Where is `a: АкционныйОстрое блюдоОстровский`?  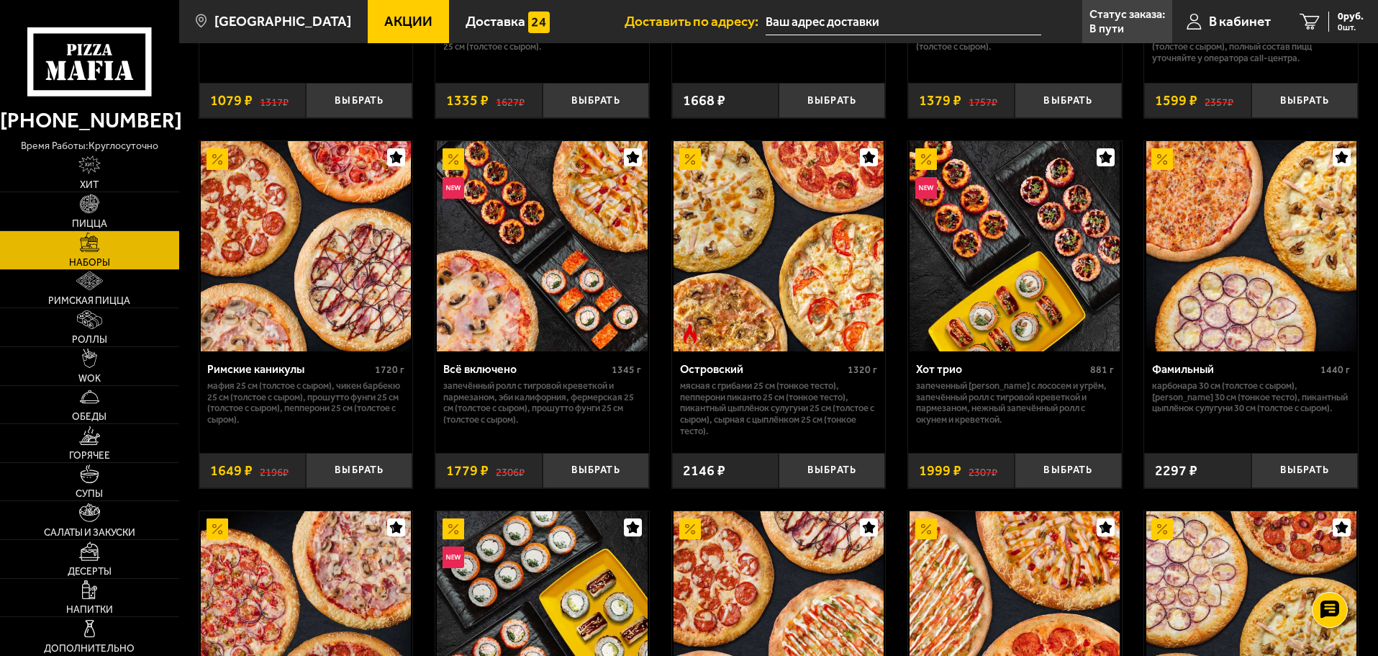 a: АкционныйОстрое блюдоОстровский is located at coordinates (779, 246).